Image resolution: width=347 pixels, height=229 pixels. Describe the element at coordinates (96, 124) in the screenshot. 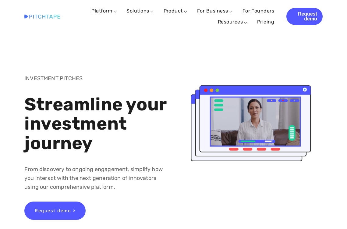

I see `h1: Streamline your investment journey` at that location.